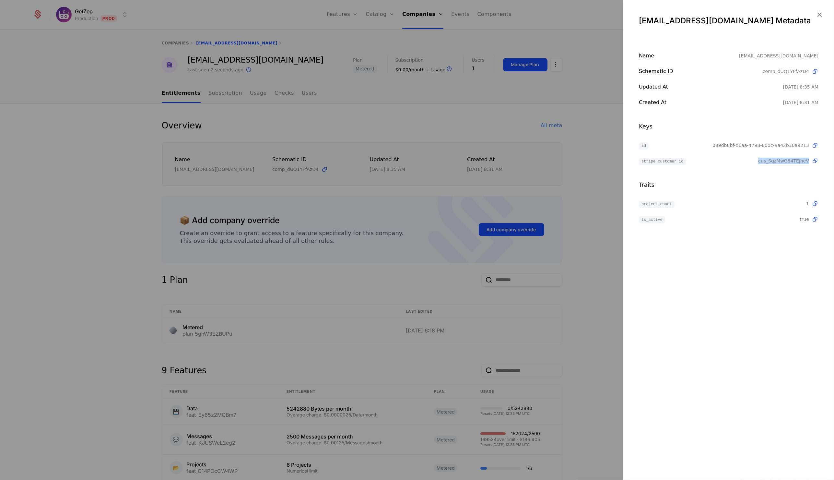 This screenshot has height=480, width=834. What do you see at coordinates (786, 71) in the screenshot?
I see `span: comp_dUQ1YFfAzD4` at bounding box center [786, 71].